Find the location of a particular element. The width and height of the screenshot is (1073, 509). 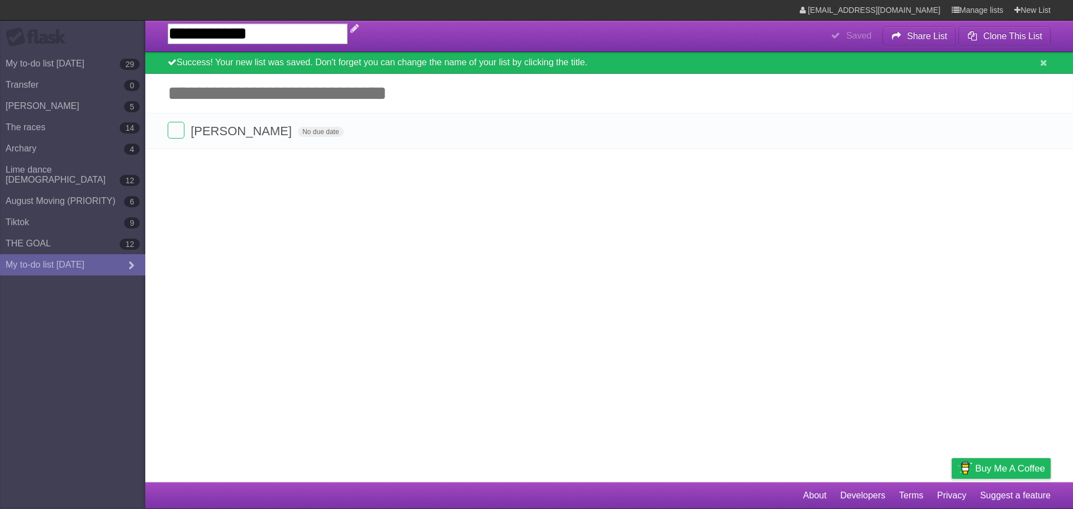

b: 29 is located at coordinates (130, 64).